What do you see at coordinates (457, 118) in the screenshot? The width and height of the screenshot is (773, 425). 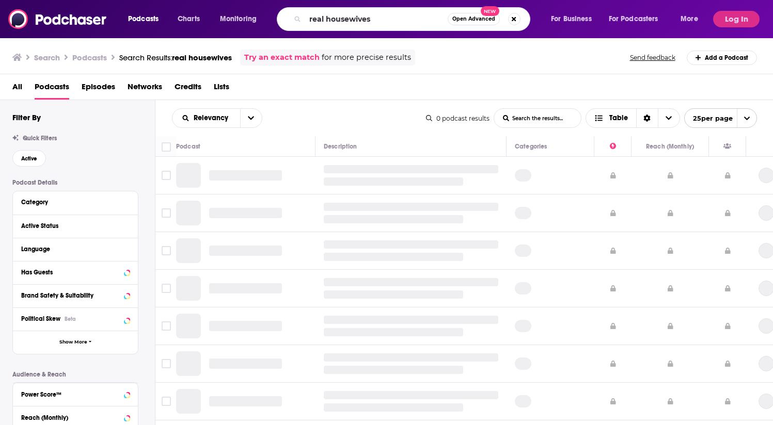 I see `div: 0 podcast results` at bounding box center [457, 118].